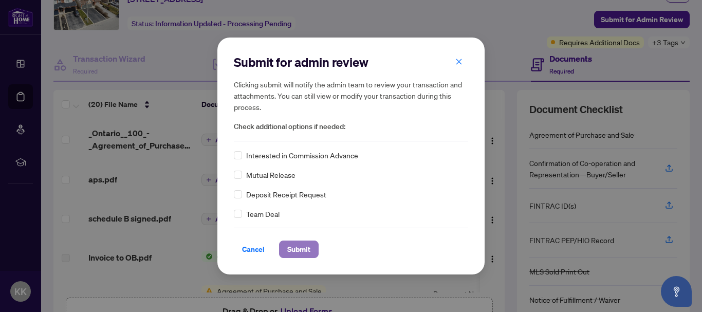 The width and height of the screenshot is (702, 312). Describe the element at coordinates (351, 62) in the screenshot. I see `h2: Submit for admin review` at that location.